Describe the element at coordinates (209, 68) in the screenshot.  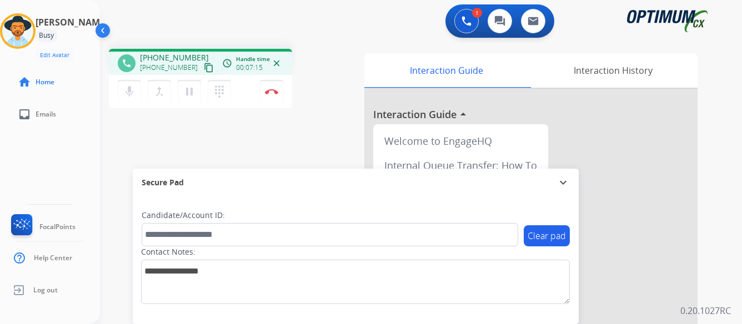
I see `mat-icon: content_copy` at that location.